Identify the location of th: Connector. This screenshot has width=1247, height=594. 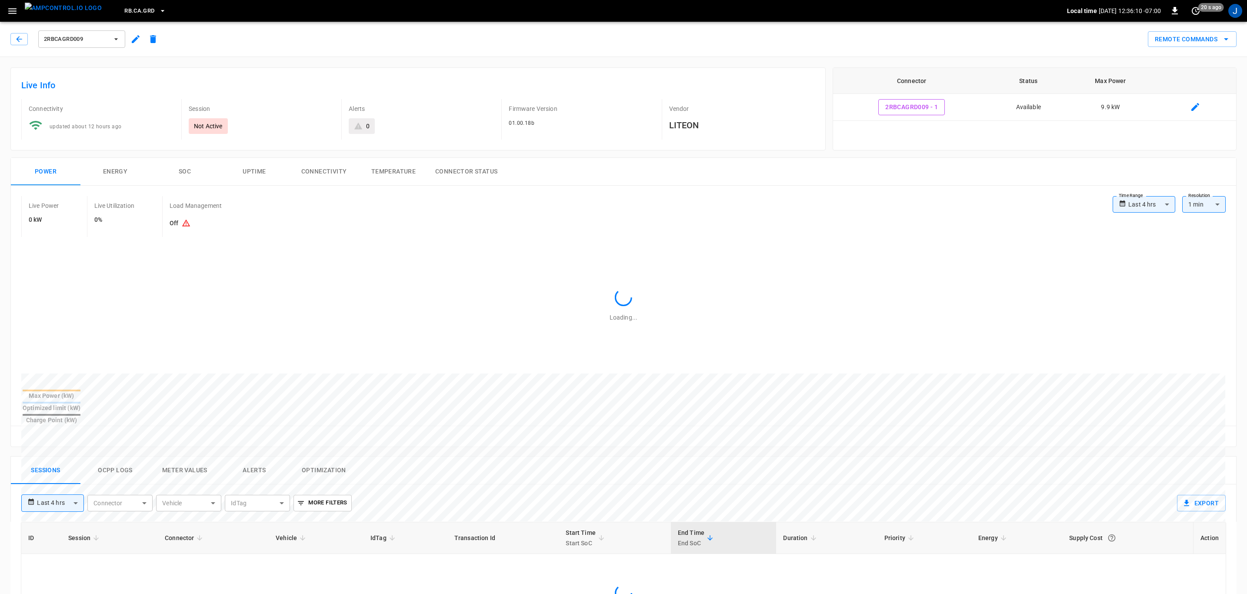
(912, 81).